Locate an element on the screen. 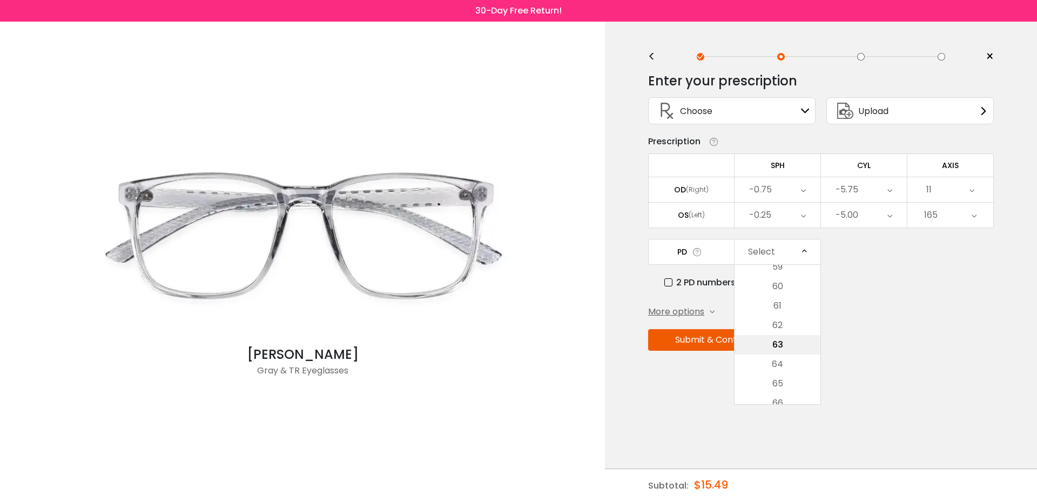 Image resolution: width=1037 pixels, height=501 pixels. li: 62 is located at coordinates (777, 325).